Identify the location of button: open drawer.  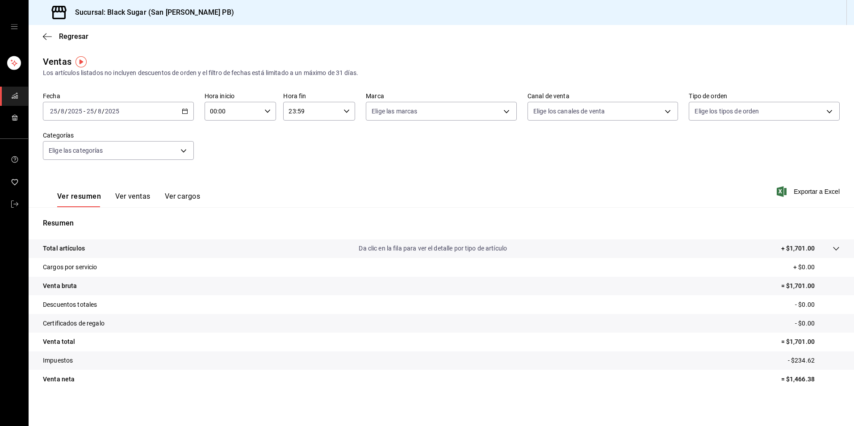
(14, 27).